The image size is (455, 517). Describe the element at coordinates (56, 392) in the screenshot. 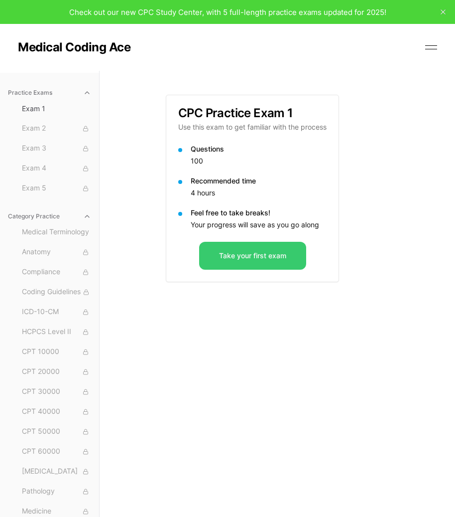

I see `span: CPT 30000` at that location.